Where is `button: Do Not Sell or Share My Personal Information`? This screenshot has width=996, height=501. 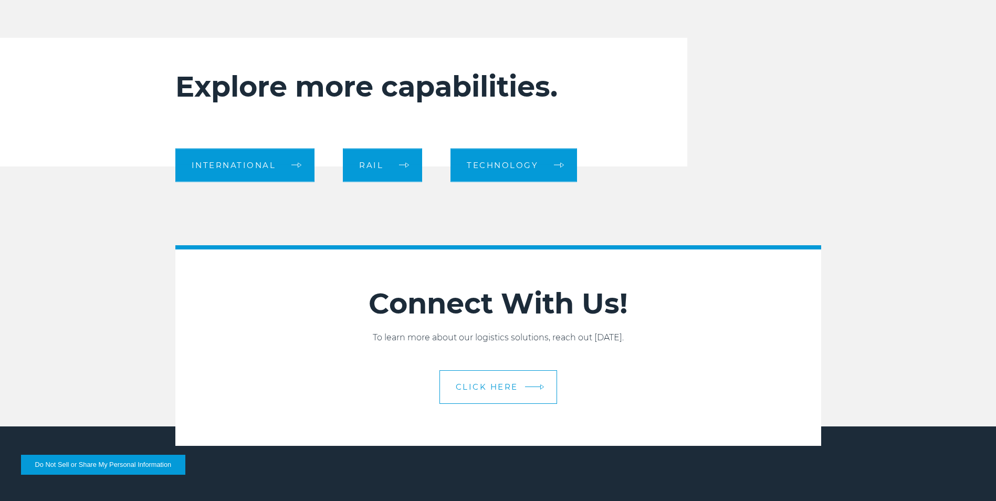 button: Do Not Sell or Share My Personal Information is located at coordinates (103, 464).